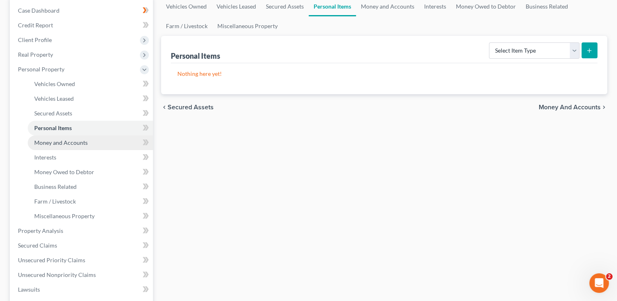 The height and width of the screenshot is (301, 617). I want to click on p: Nothing here yet!, so click(384, 74).